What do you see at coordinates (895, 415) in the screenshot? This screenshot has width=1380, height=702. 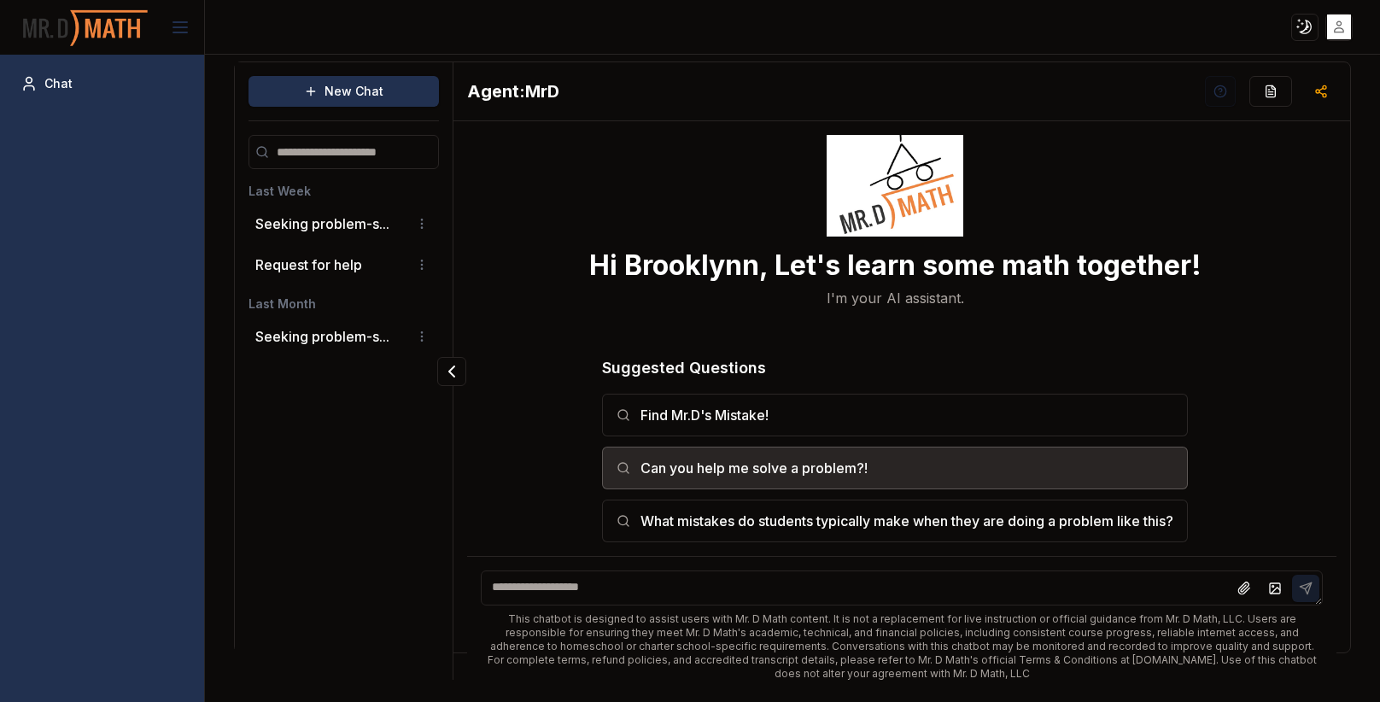 I see `button: Find Mr.D's Mistake!` at bounding box center [895, 415].